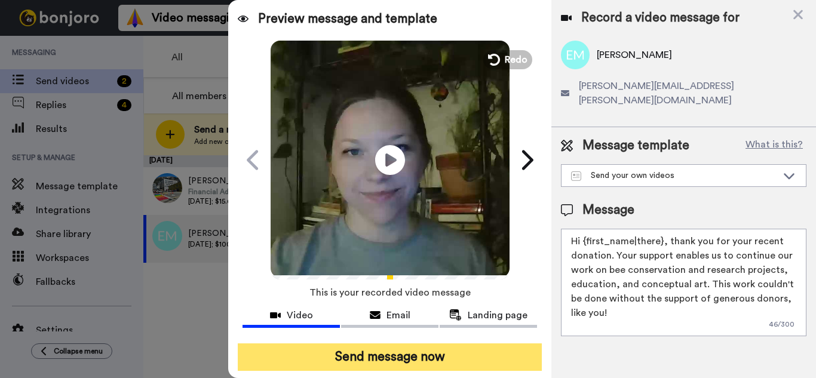 This screenshot has width=816, height=378. I want to click on button: What is this?, so click(774, 146).